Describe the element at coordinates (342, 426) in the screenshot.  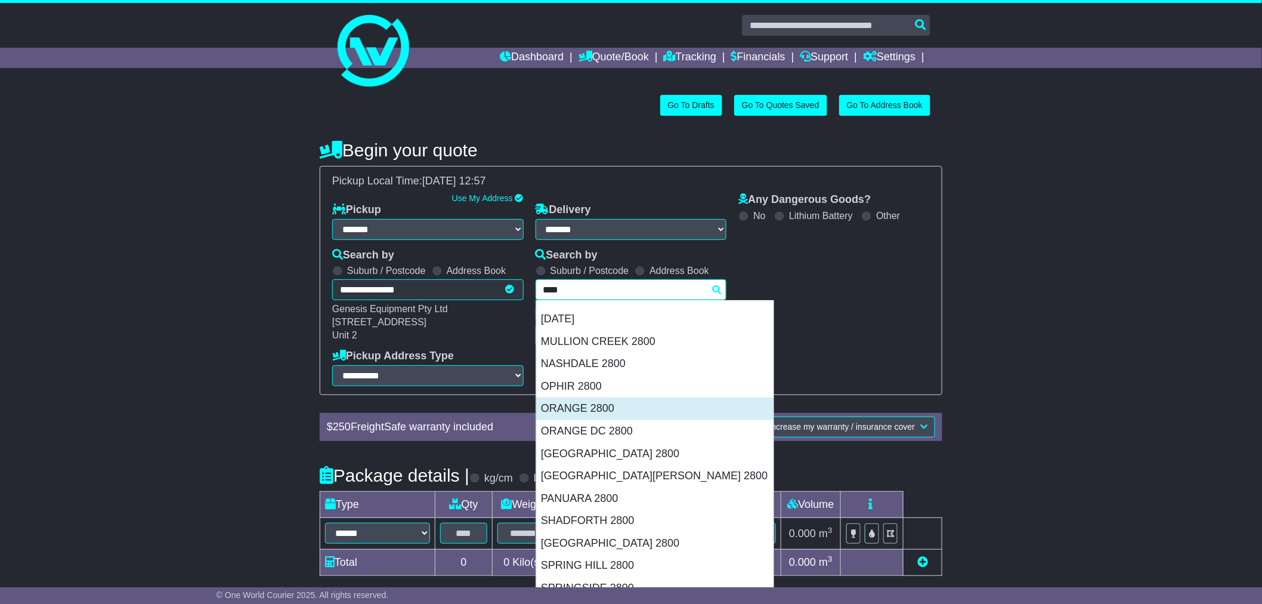
I see `span: 250` at that location.